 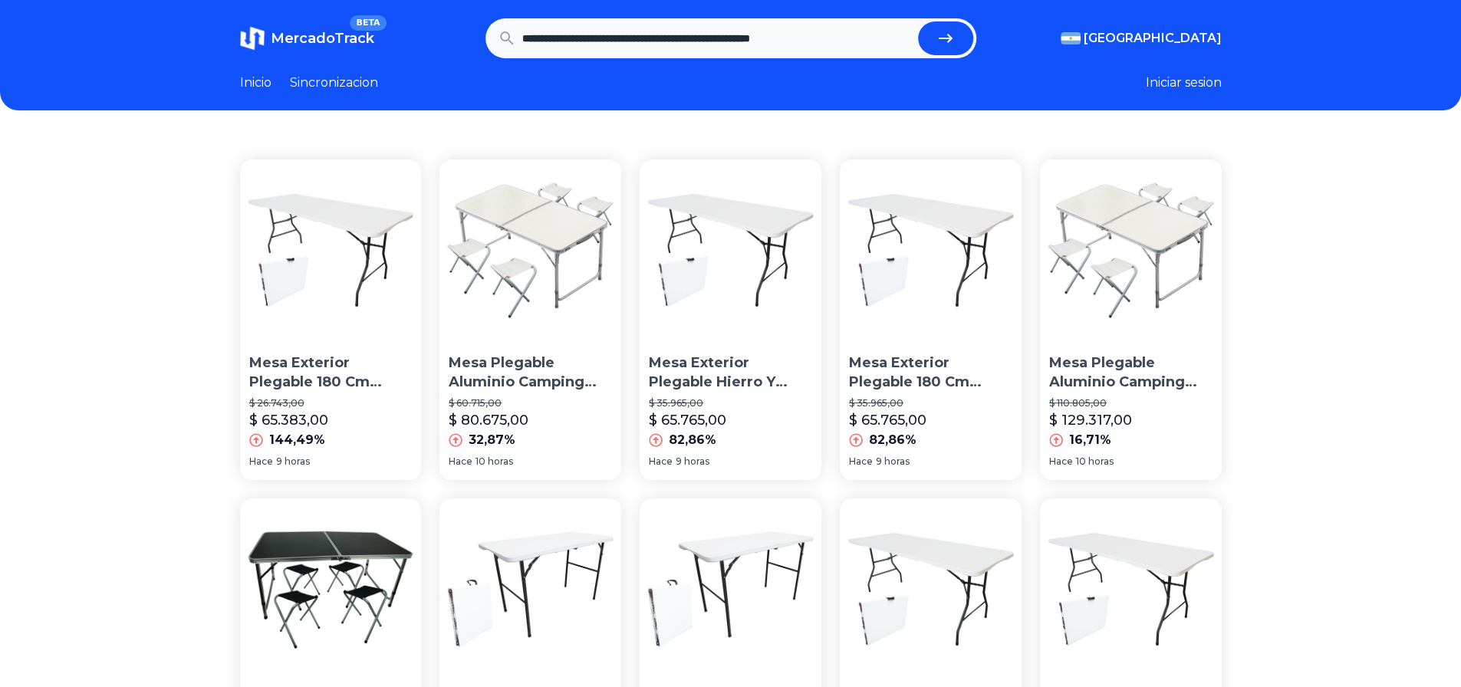 What do you see at coordinates (1131, 403) in the screenshot?
I see `p: $ 110.805,00` at bounding box center [1131, 403].